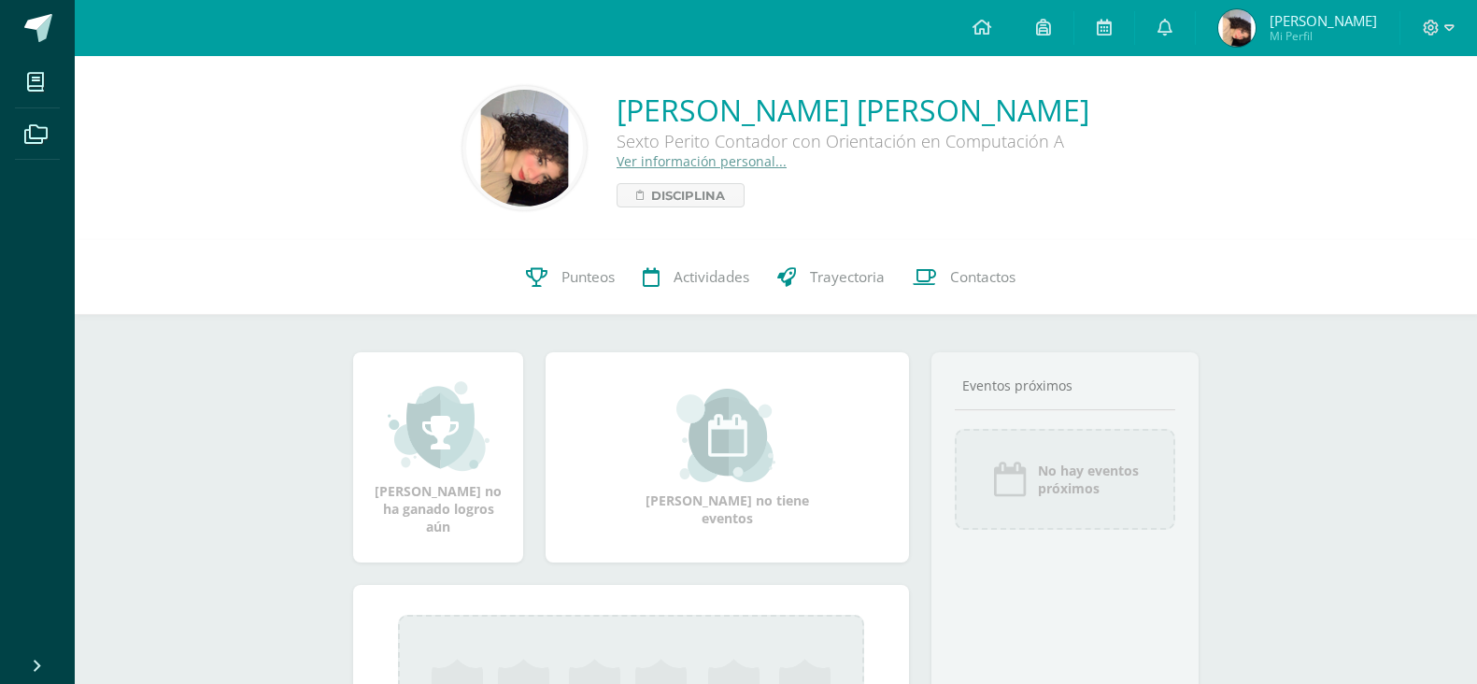  Describe the element at coordinates (727, 435) in the screenshot. I see `img: event_small.png` at that location.